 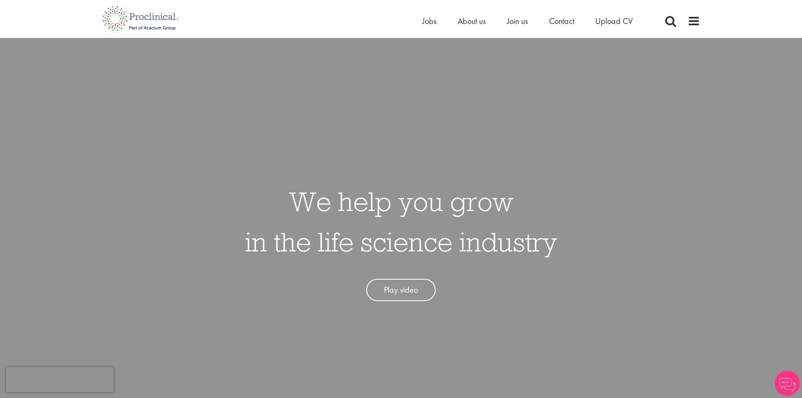 I want to click on h1: We help you grow in the life science industry, so click(x=401, y=221).